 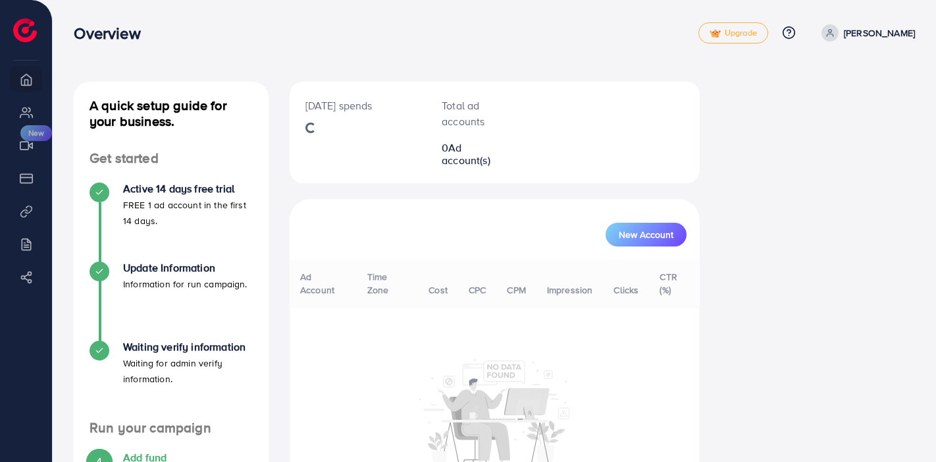 What do you see at coordinates (112, 33) in the screenshot?
I see `h3: Overview` at bounding box center [112, 33].